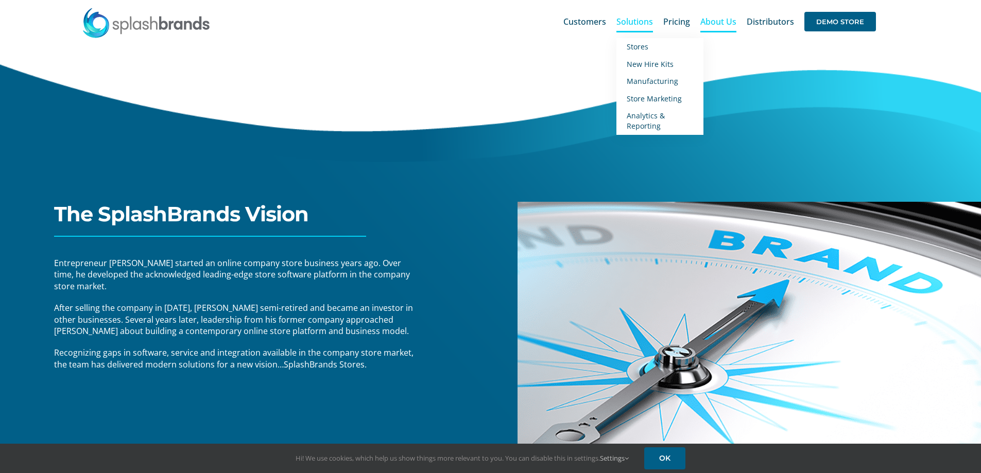 The image size is (981, 473). What do you see at coordinates (614, 458) in the screenshot?
I see `a: Settings` at bounding box center [614, 458].